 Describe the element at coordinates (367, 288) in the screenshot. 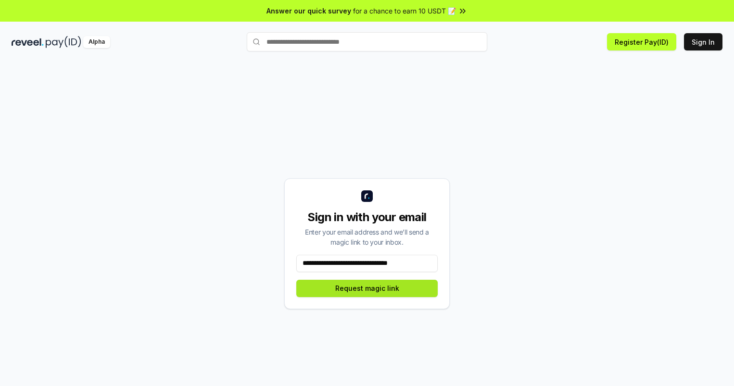

I see `button: Request magic link` at that location.